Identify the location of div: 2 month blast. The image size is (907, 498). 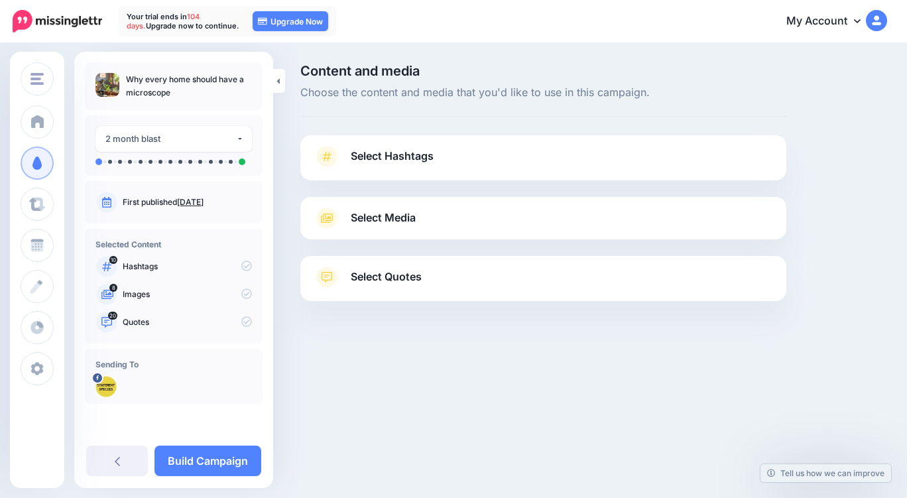
(170, 139).